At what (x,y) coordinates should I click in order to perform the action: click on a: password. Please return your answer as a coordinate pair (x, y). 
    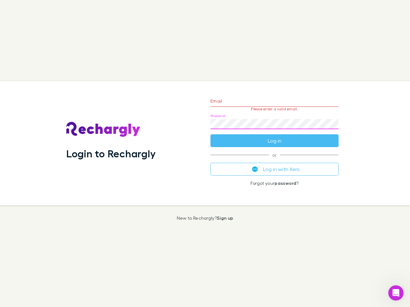
    Looking at the image, I should click on (285, 183).